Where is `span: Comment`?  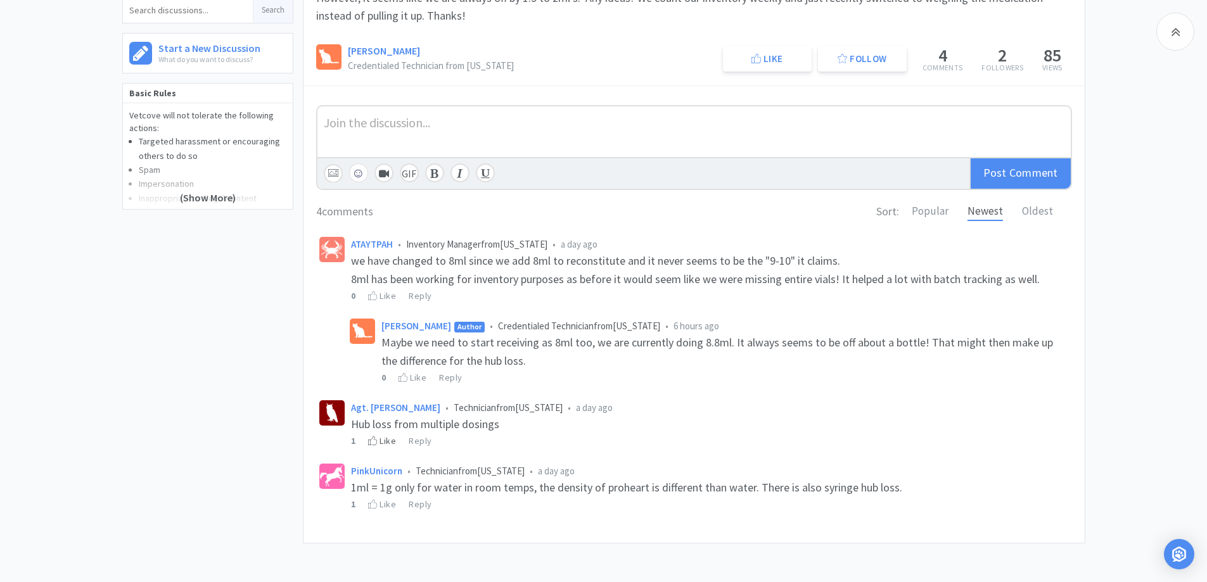
span: Comment is located at coordinates (1033, 172).